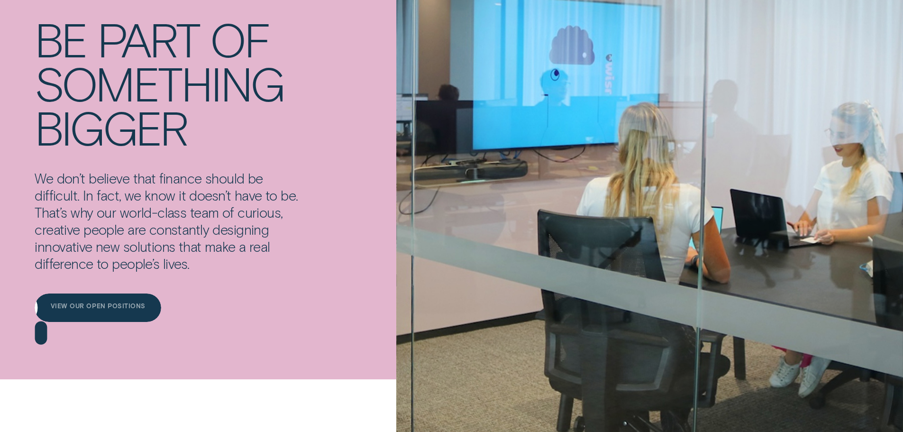 The image size is (903, 432). I want to click on div: bigger, so click(110, 127).